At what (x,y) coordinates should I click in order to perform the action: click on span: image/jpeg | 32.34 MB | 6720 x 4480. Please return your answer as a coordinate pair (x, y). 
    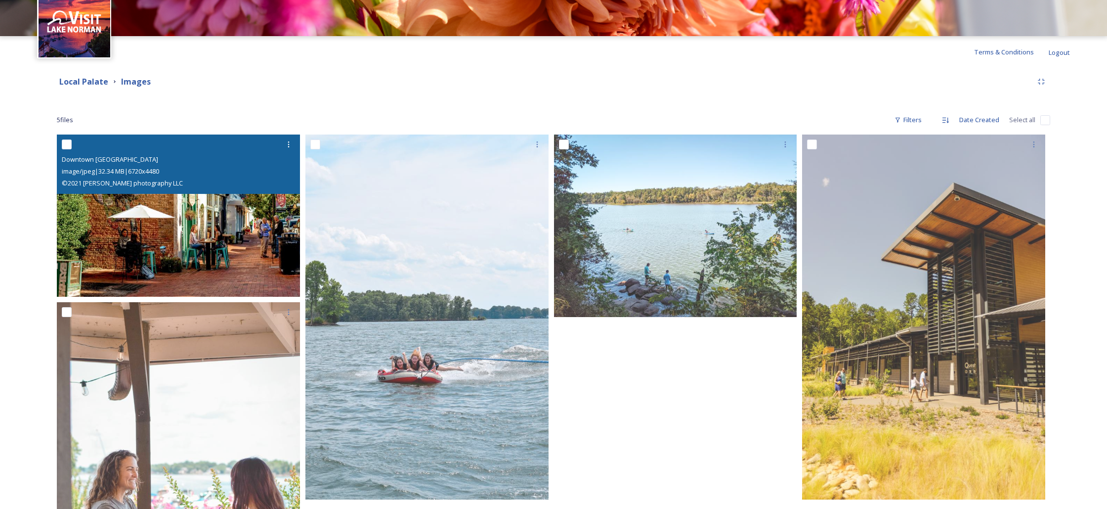
    Looking at the image, I should click on (110, 171).